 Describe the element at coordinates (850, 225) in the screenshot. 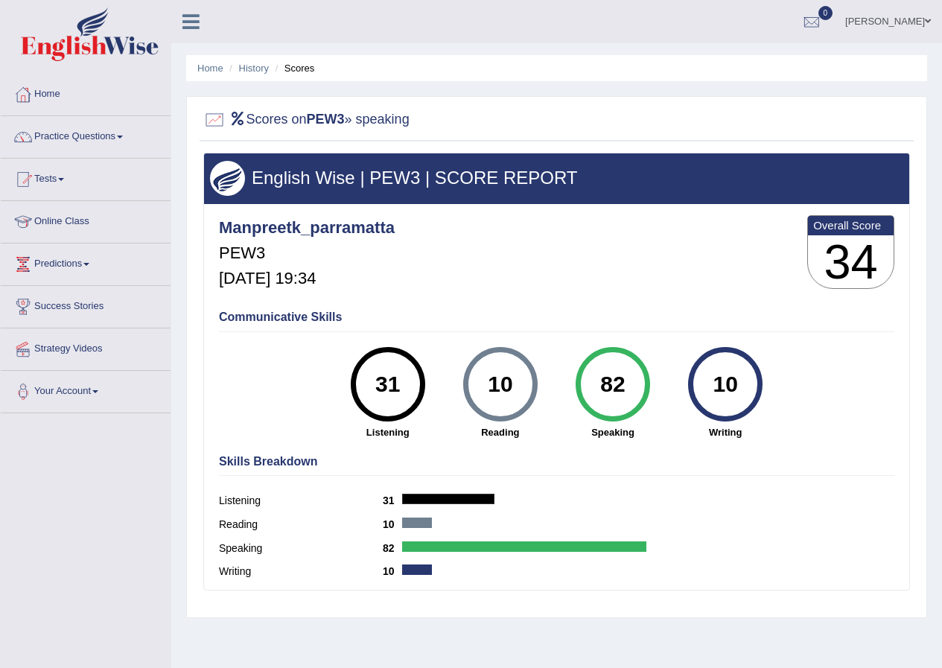

I see `b: Overall Score` at that location.